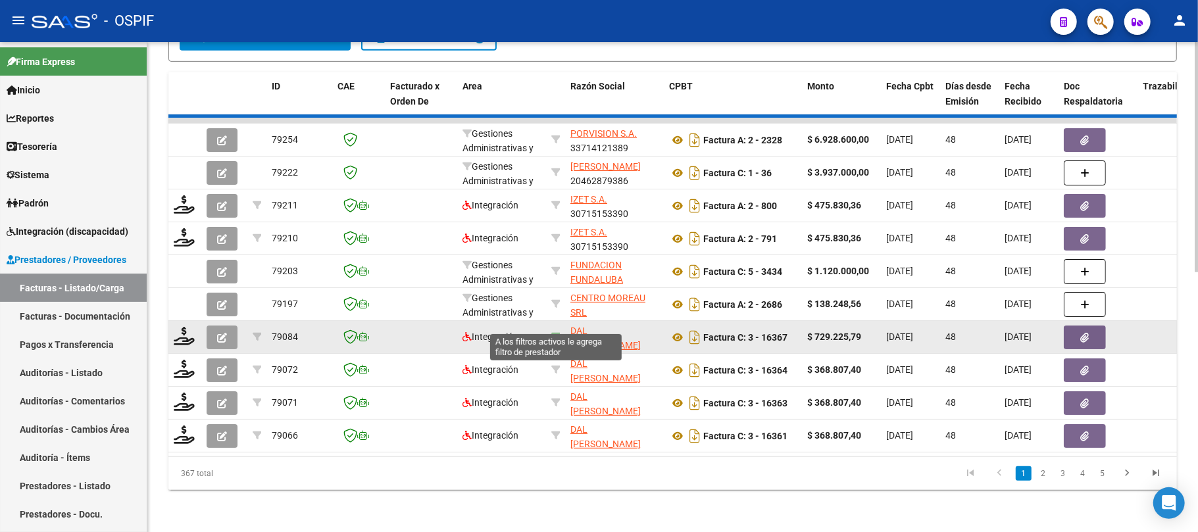 The image size is (1198, 532). I want to click on span: Fecha Cpbt, so click(910, 86).